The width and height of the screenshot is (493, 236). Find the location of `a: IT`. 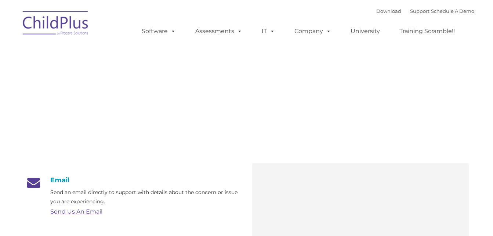

a: IT is located at coordinates (268, 31).